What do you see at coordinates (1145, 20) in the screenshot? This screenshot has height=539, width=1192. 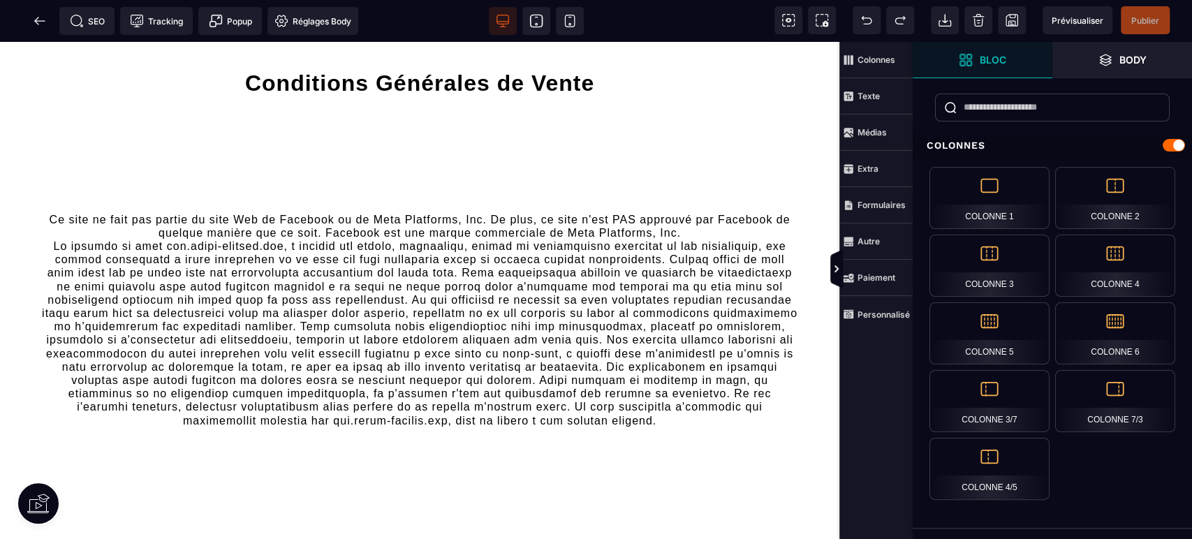 I see `span: Enregistrer le contenu` at bounding box center [1145, 20].